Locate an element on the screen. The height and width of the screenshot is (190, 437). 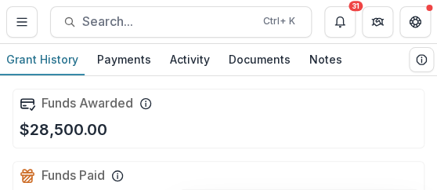
a: Documents is located at coordinates (259, 60).